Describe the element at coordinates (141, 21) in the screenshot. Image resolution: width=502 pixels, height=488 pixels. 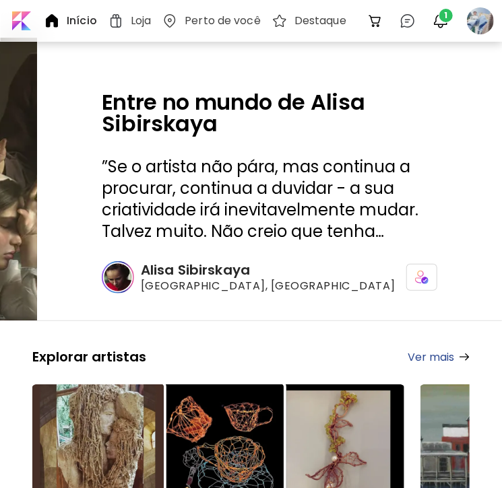
I see `h6: Loja` at that location.